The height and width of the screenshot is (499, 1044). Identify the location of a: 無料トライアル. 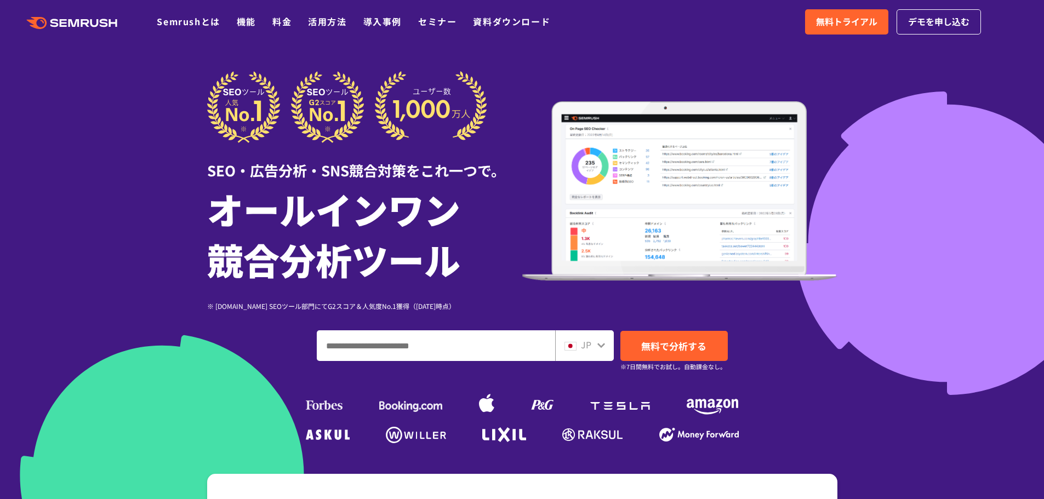
(847, 22).